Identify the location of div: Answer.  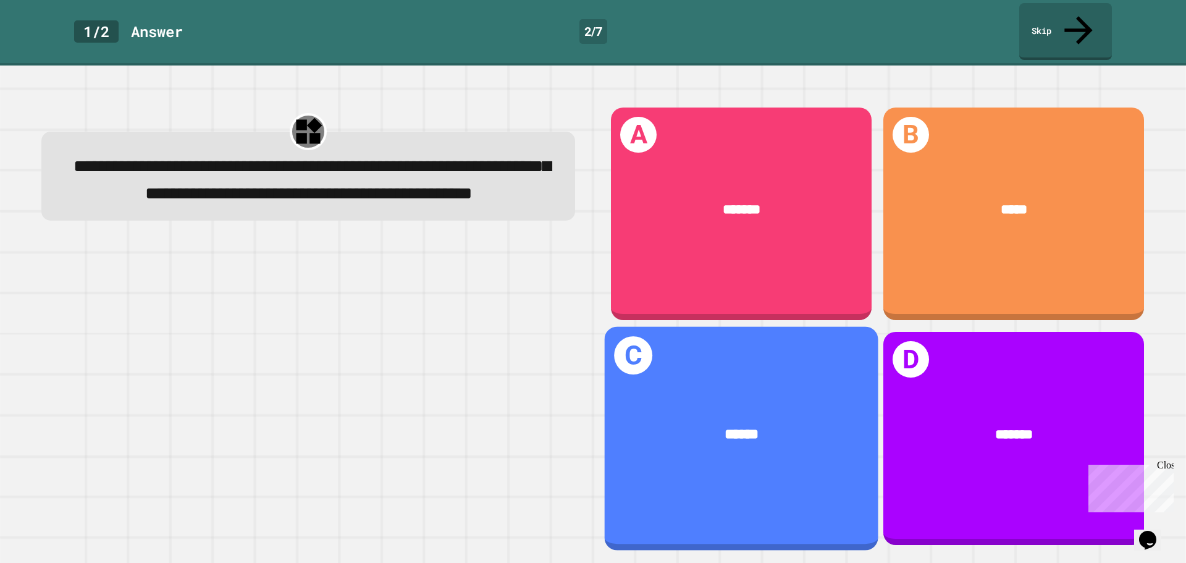
(157, 32).